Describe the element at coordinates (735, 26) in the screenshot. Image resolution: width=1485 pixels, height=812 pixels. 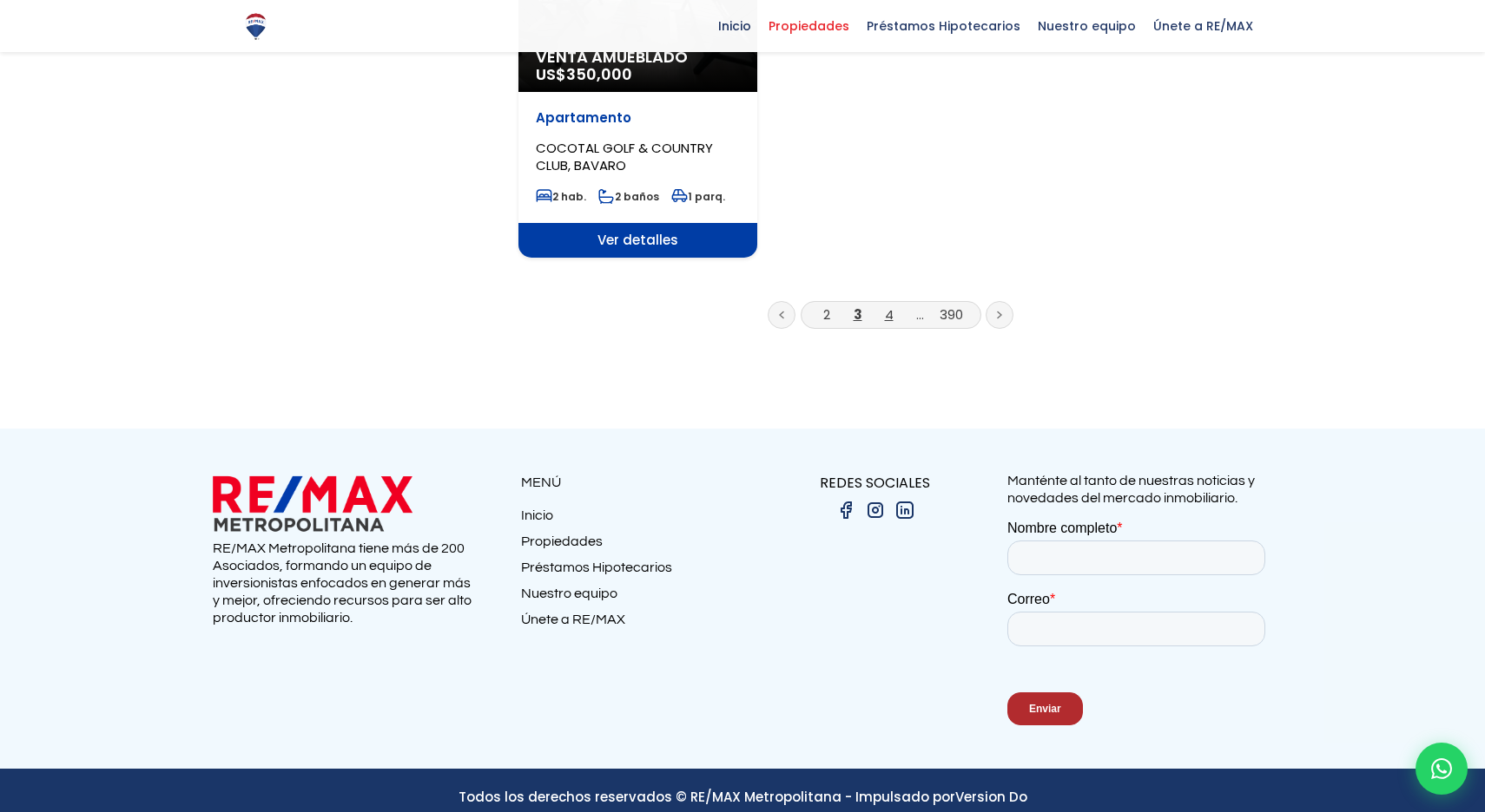
I see `span: Inicio` at that location.